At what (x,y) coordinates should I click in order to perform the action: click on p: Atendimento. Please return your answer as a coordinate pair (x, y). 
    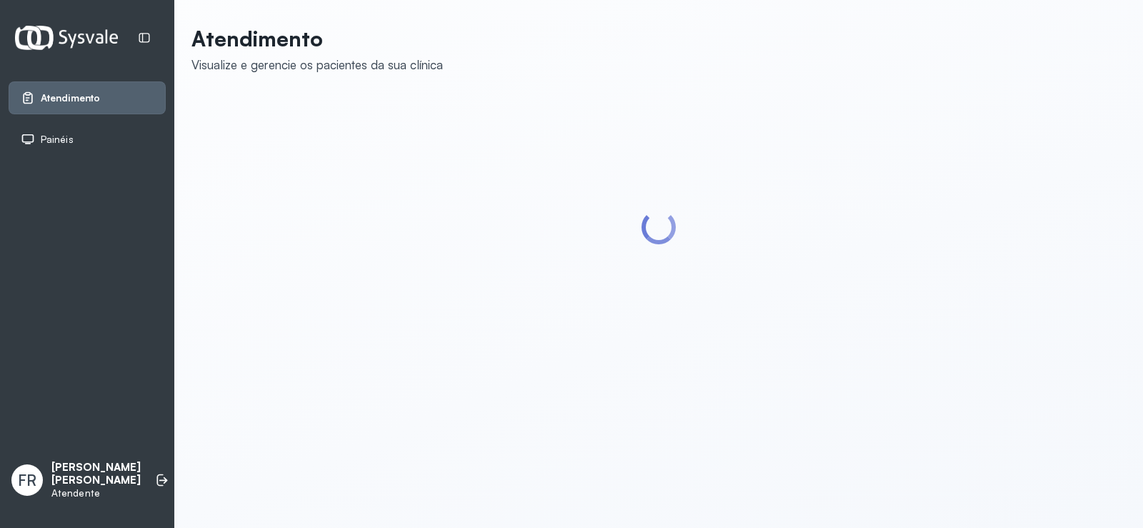
    Looking at the image, I should click on (317, 39).